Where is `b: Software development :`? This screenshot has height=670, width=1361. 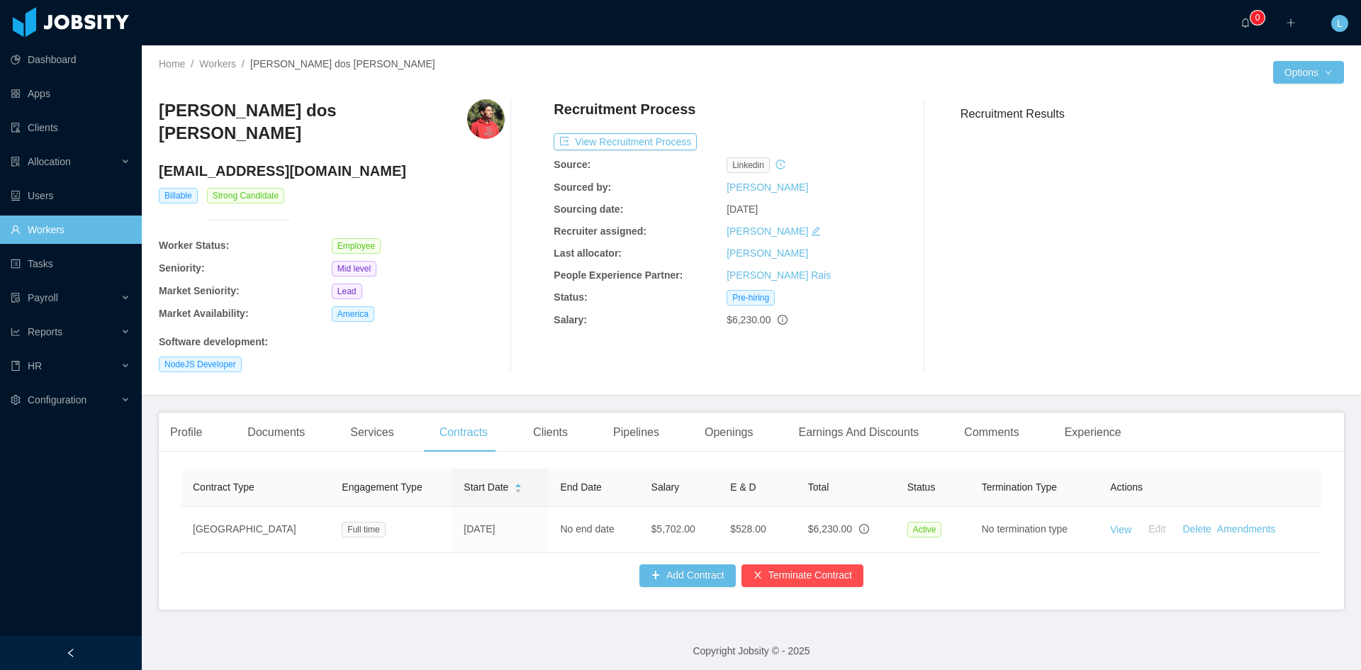
b: Software development : is located at coordinates (213, 342).